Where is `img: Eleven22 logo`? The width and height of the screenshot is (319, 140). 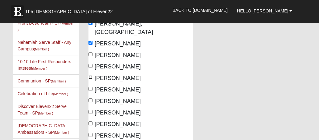
img: Eleven22 logo is located at coordinates (17, 12).